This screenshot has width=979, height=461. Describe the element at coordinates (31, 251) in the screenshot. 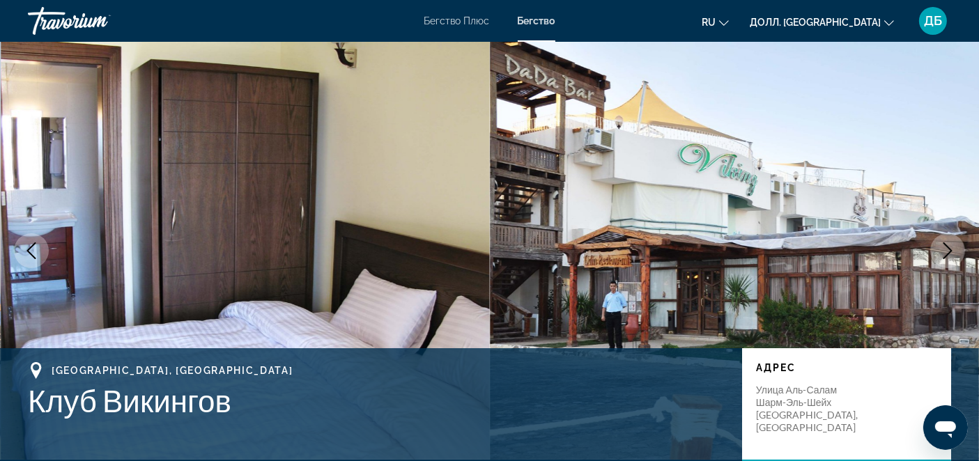

I see `button: Предыдущее изображение` at that location.